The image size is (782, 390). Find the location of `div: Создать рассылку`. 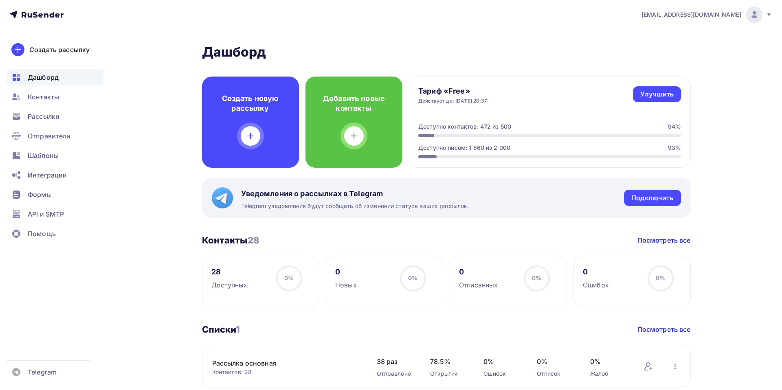

div: Создать рассылку is located at coordinates (59, 50).